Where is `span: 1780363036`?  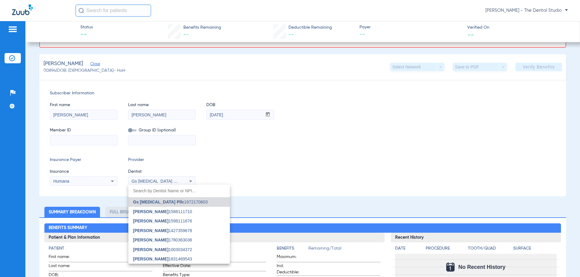 span: 1780363036 is located at coordinates (162, 240).